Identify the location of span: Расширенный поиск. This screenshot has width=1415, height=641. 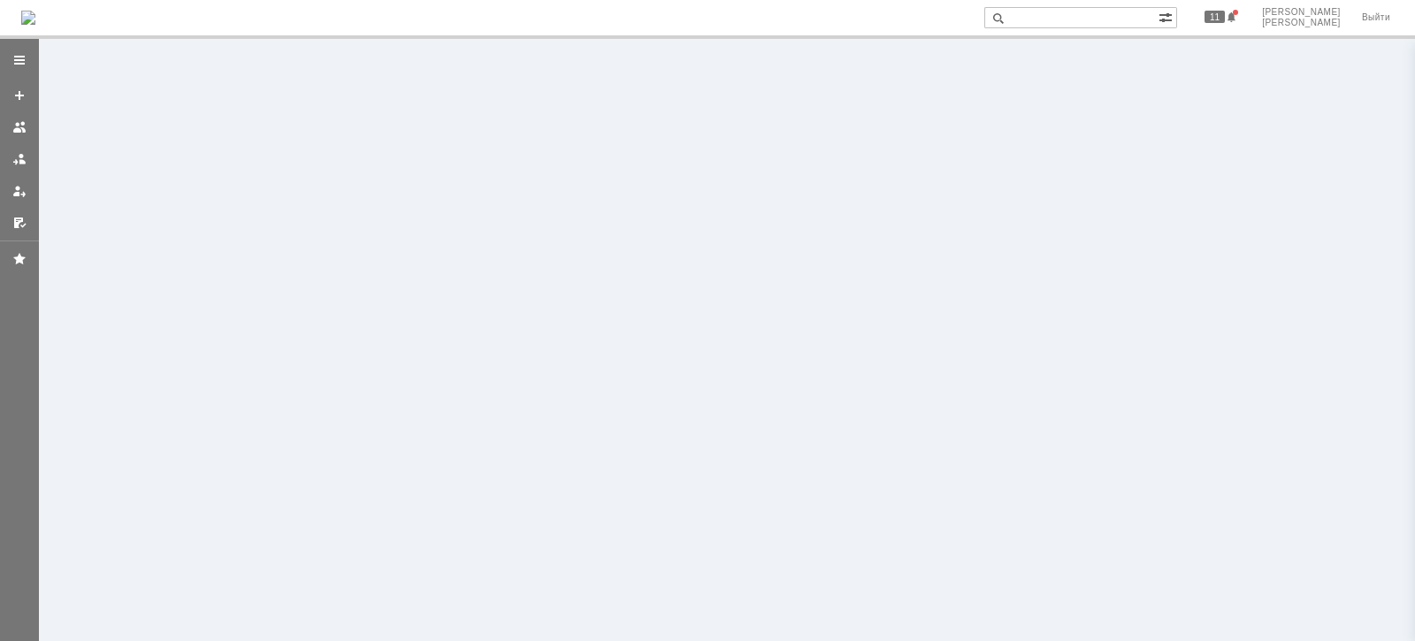
(1168, 16).